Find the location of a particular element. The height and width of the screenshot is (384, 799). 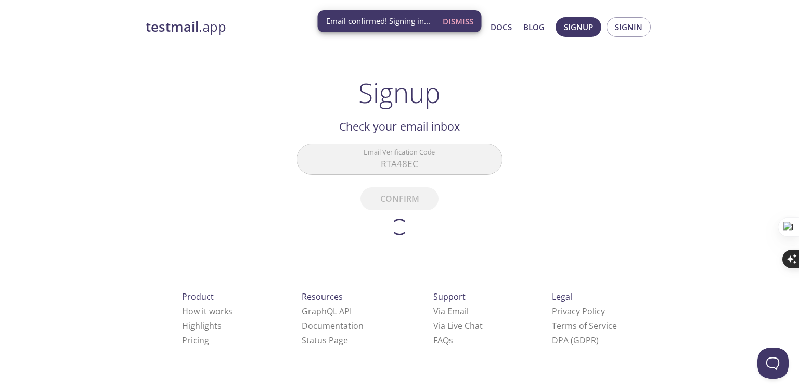

button: Dismiss is located at coordinates (458, 21).